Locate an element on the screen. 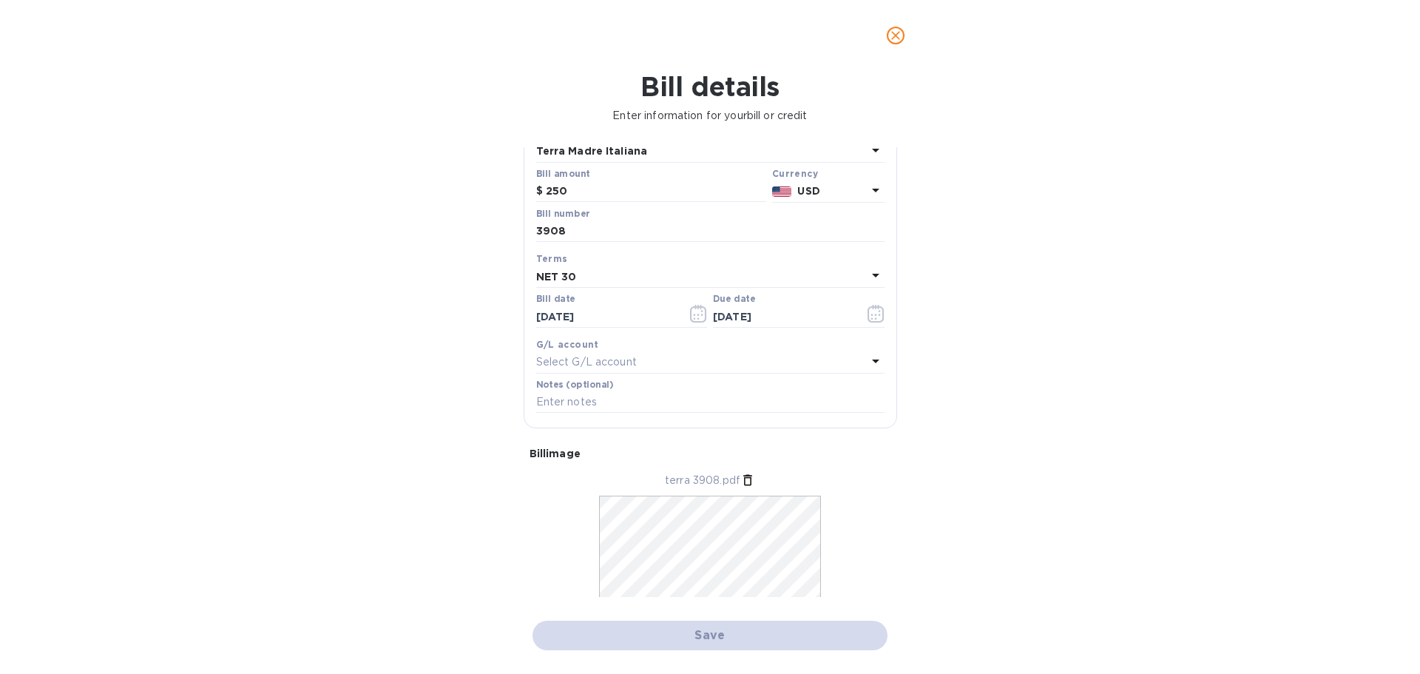  label: Due date is located at coordinates (734, 300).